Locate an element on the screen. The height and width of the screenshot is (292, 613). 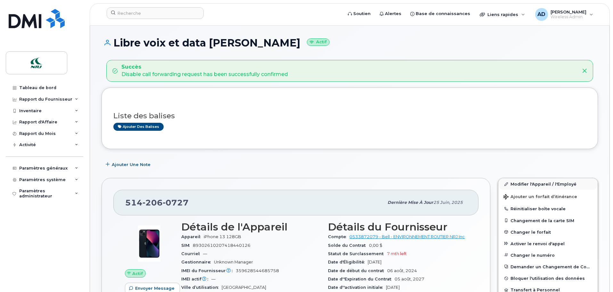
span: Ville d’utilisation is located at coordinates (201, 287).